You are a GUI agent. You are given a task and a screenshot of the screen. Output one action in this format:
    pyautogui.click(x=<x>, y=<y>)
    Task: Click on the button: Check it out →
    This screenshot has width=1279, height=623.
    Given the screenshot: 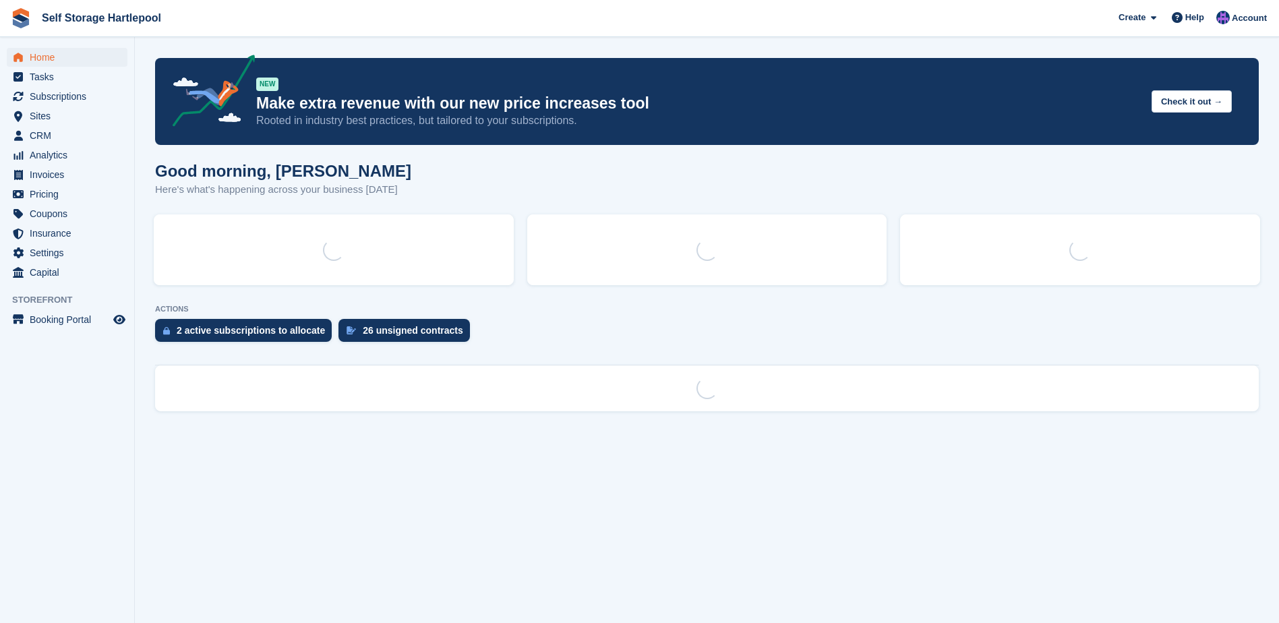 What is the action you would take?
    pyautogui.click(x=1191, y=101)
    